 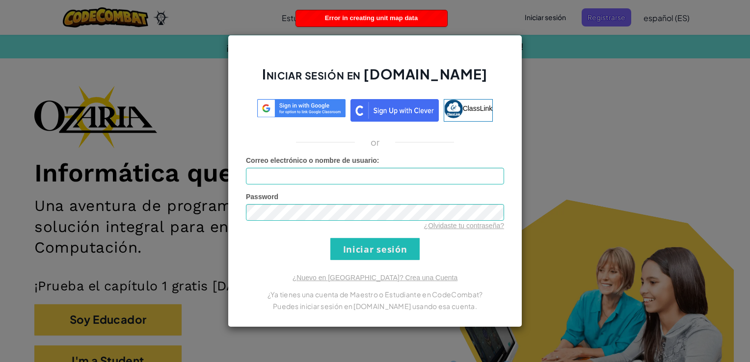 What do you see at coordinates (375, 249) in the screenshot?
I see `input: Iniciar sesión` at bounding box center [375, 249].